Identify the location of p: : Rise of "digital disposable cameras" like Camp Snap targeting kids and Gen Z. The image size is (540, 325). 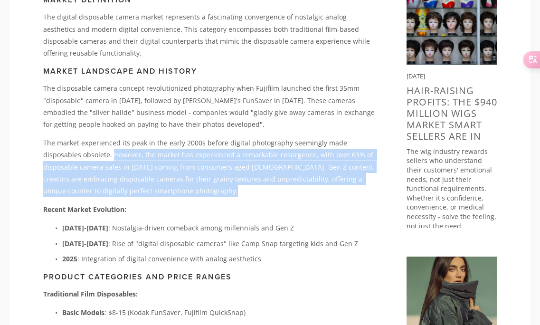
(219, 243).